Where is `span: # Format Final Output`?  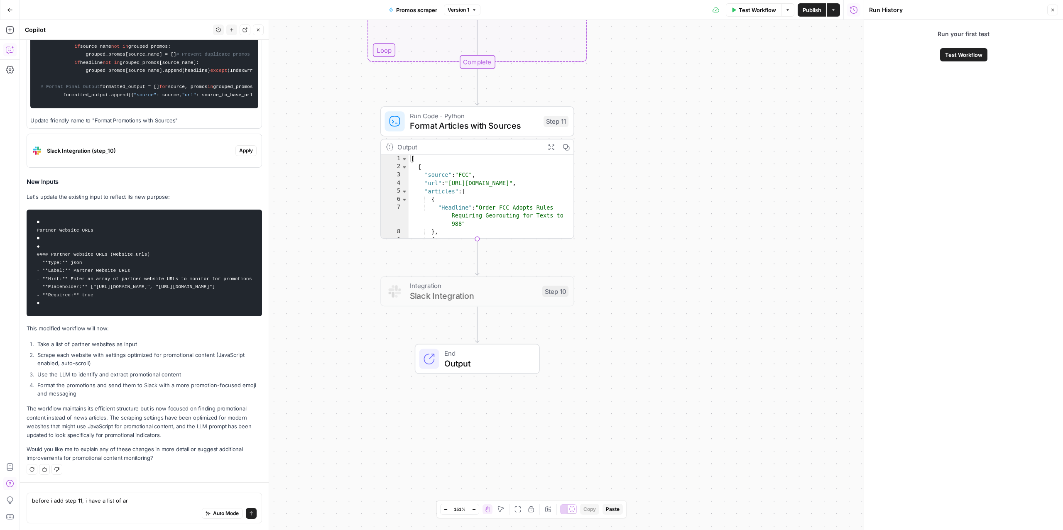
span: # Format Final Output is located at coordinates (70, 87).